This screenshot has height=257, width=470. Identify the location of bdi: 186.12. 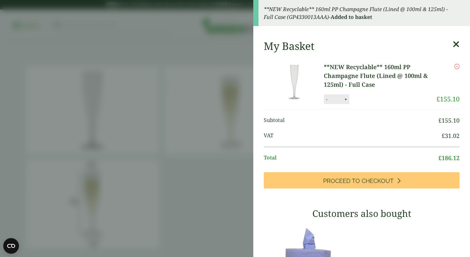
(448, 158).